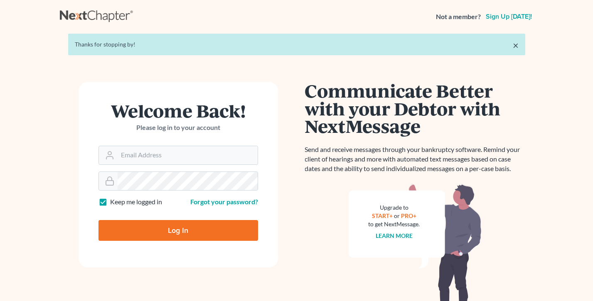 This screenshot has width=593, height=301. What do you see at coordinates (409, 216) in the screenshot?
I see `a: PRO+` at bounding box center [409, 216].